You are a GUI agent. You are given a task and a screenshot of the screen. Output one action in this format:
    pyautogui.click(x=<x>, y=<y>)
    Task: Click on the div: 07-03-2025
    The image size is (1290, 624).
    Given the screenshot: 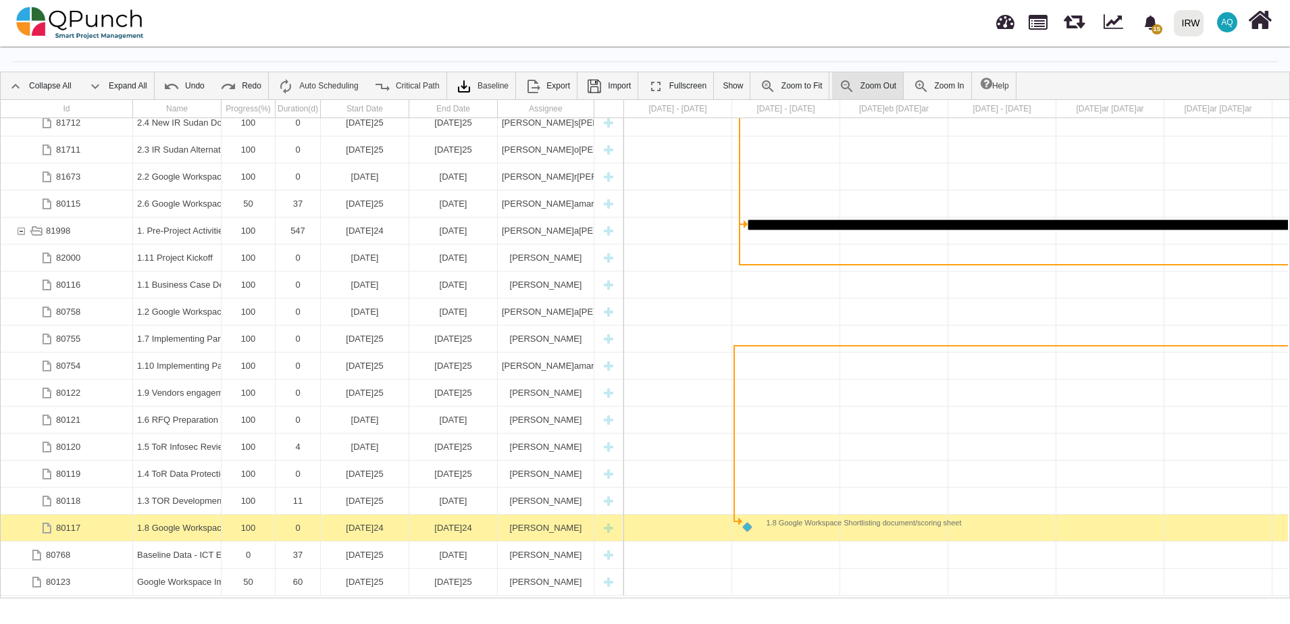 What is the action you would take?
    pyautogui.click(x=365, y=447)
    